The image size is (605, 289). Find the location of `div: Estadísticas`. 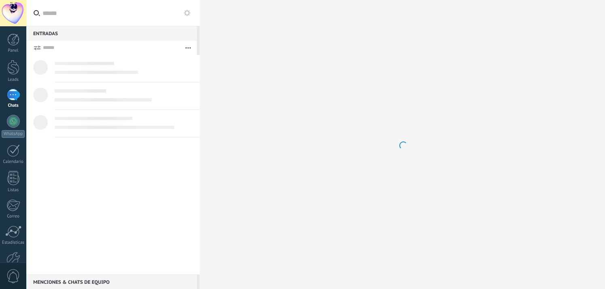

div: Estadísticas is located at coordinates (13, 243).